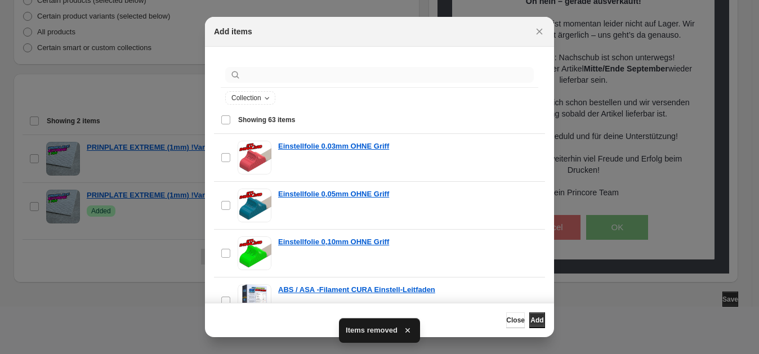 This screenshot has width=759, height=354. I want to click on a: Einstellfolie 0,03mm OHNE Griff, so click(333, 146).